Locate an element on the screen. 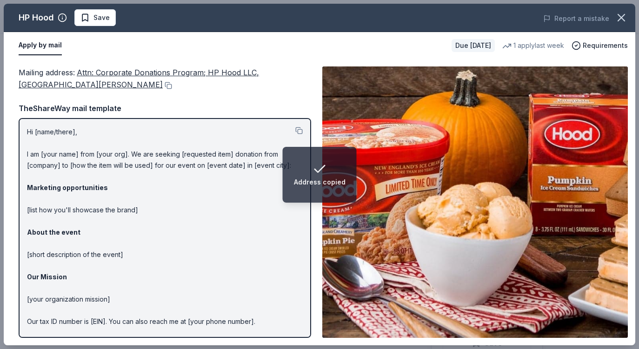 This screenshot has width=639, height=349. span: Save is located at coordinates (101, 18).